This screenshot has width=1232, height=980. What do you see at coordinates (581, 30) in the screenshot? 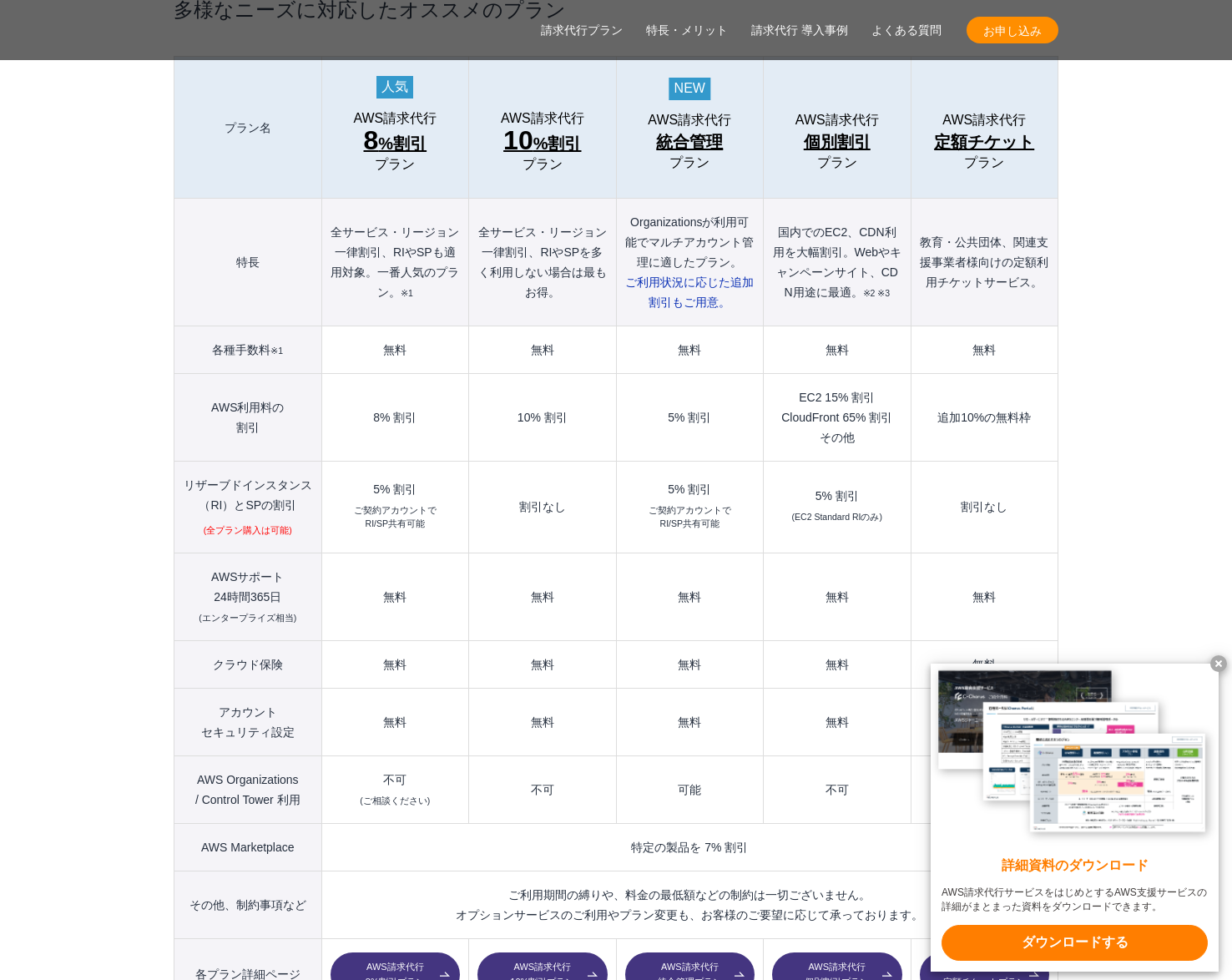
I see `a: 請求代行プラン` at bounding box center [581, 30].